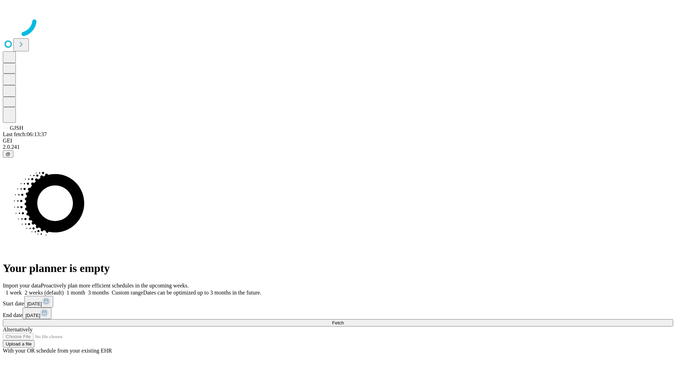  Describe the element at coordinates (44, 293) in the screenshot. I see `span: 2 weeks (default)` at that location.